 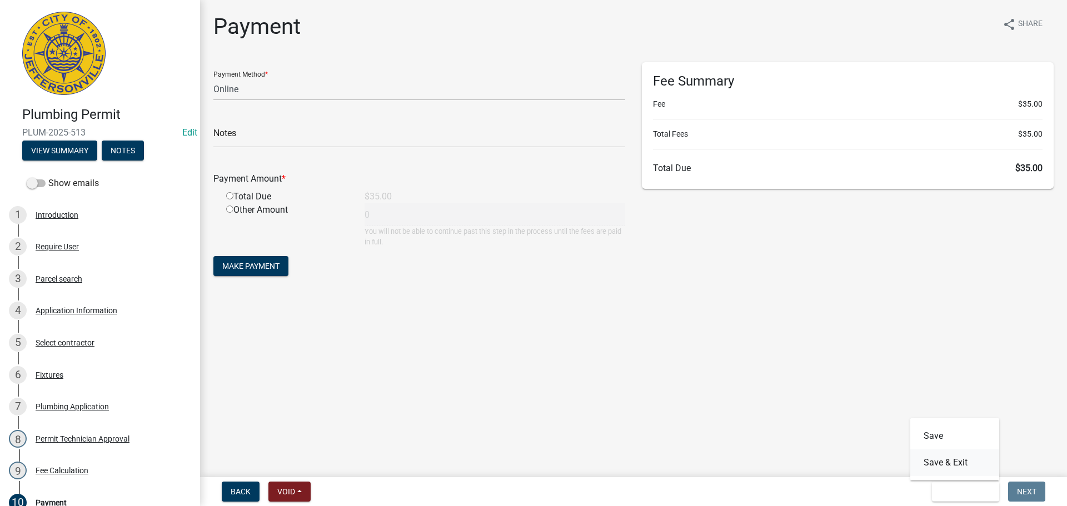 What do you see at coordinates (1023, 24) in the screenshot?
I see `button: shareShare` at bounding box center [1023, 24].